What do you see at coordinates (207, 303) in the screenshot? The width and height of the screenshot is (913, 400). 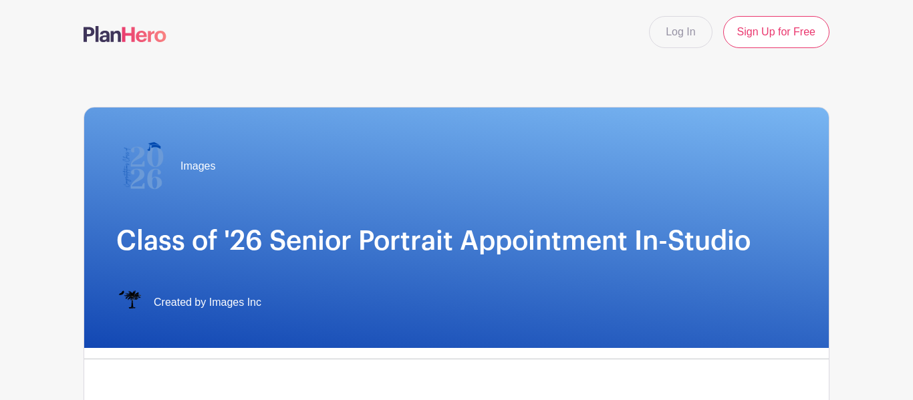 I see `span: Created by Images Inc` at bounding box center [207, 303].